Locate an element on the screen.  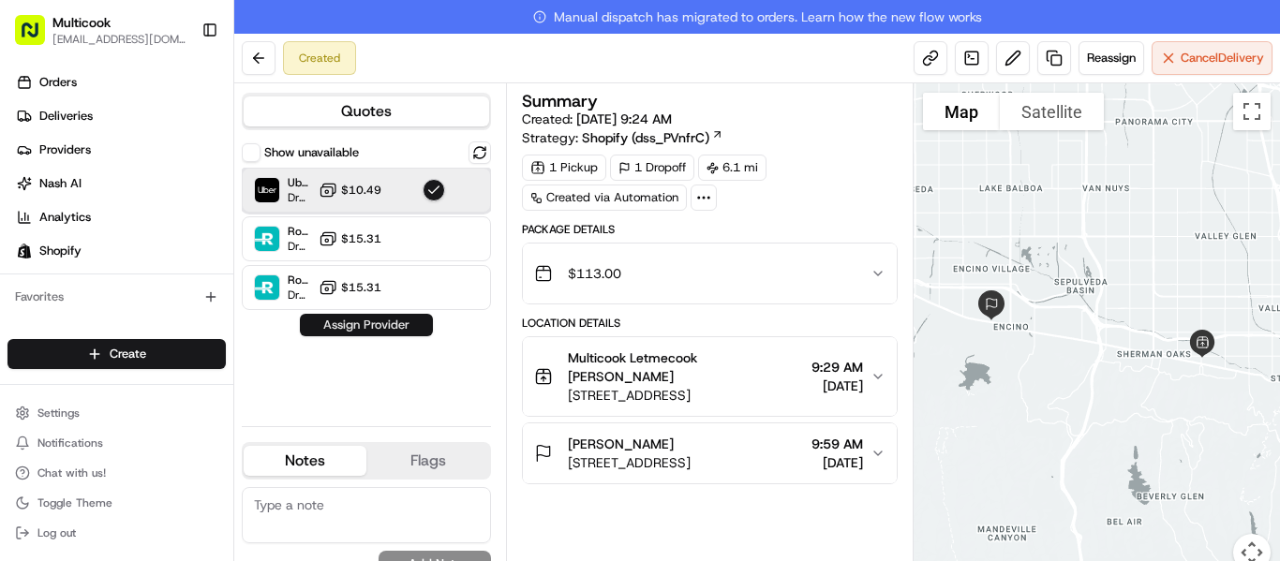
button: Toggle Theme is located at coordinates (116, 503).